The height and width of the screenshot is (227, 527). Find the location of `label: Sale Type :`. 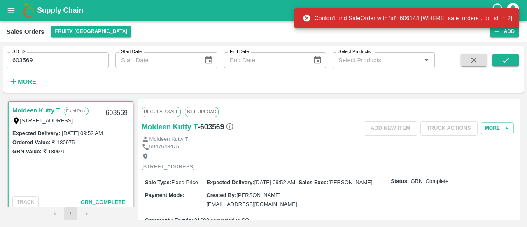

label: Sale Type : is located at coordinates (158, 182).